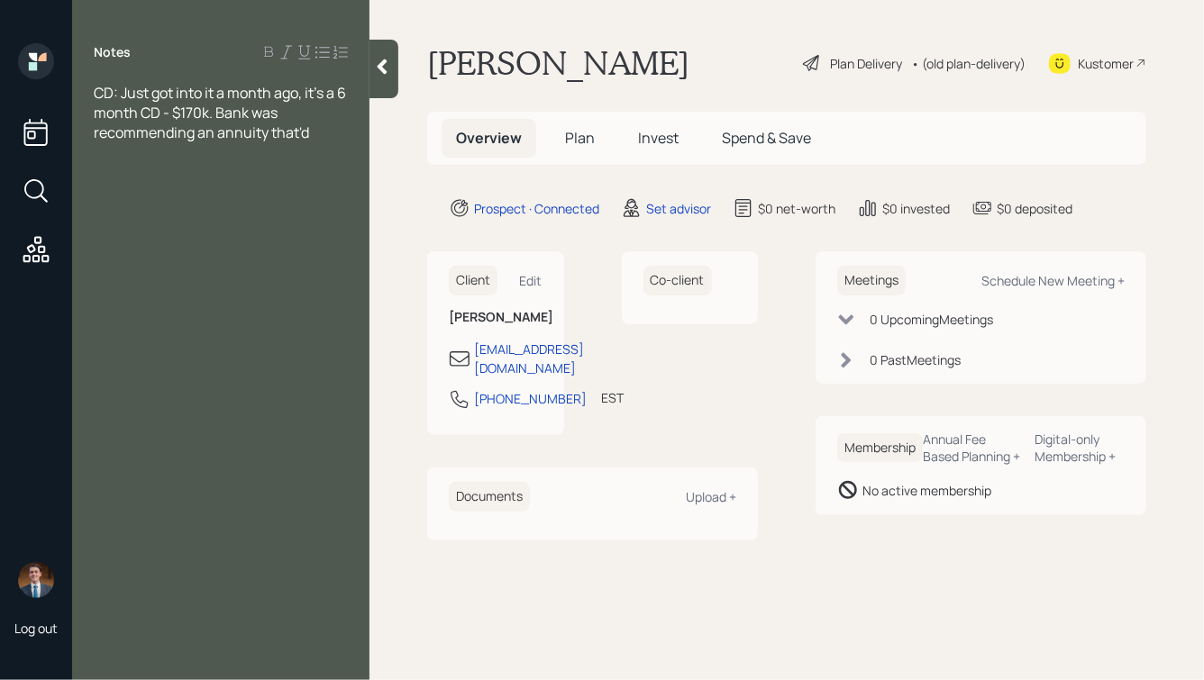  What do you see at coordinates (612, 397) in the screenshot?
I see `div: EST` at bounding box center [612, 397].